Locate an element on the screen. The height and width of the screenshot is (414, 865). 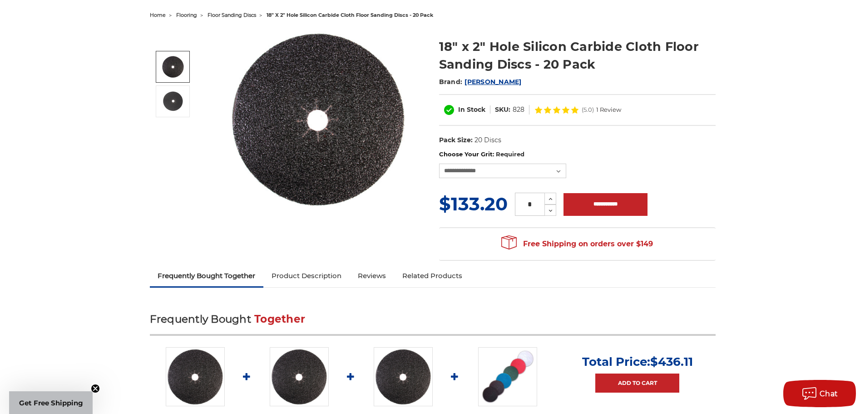
label: Choose Your Grit: is located at coordinates (577, 154).